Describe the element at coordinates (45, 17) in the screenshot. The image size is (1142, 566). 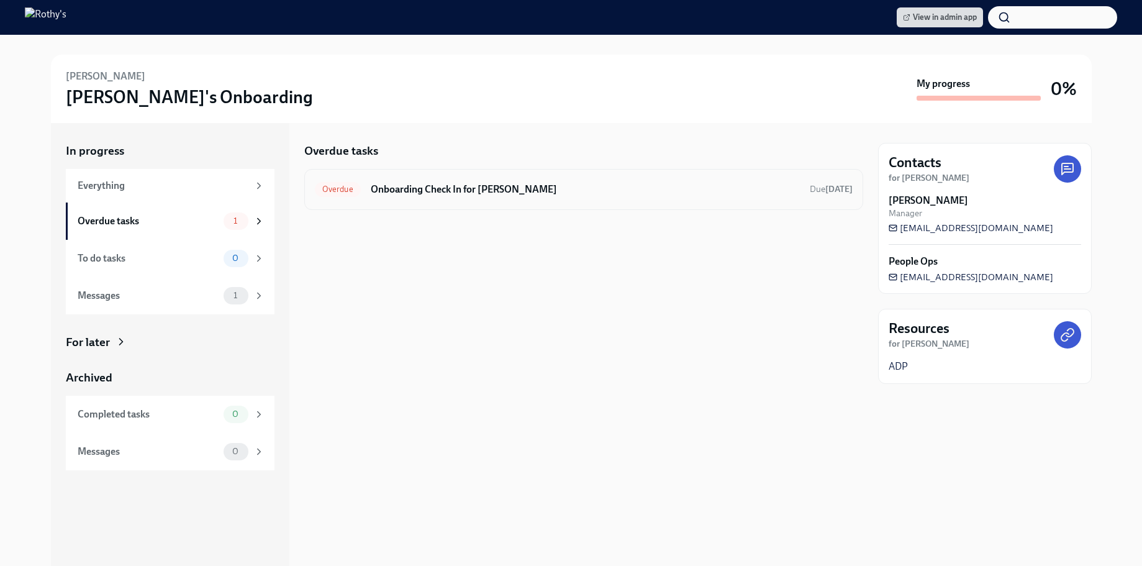
I see `img: Rothy's` at that location.